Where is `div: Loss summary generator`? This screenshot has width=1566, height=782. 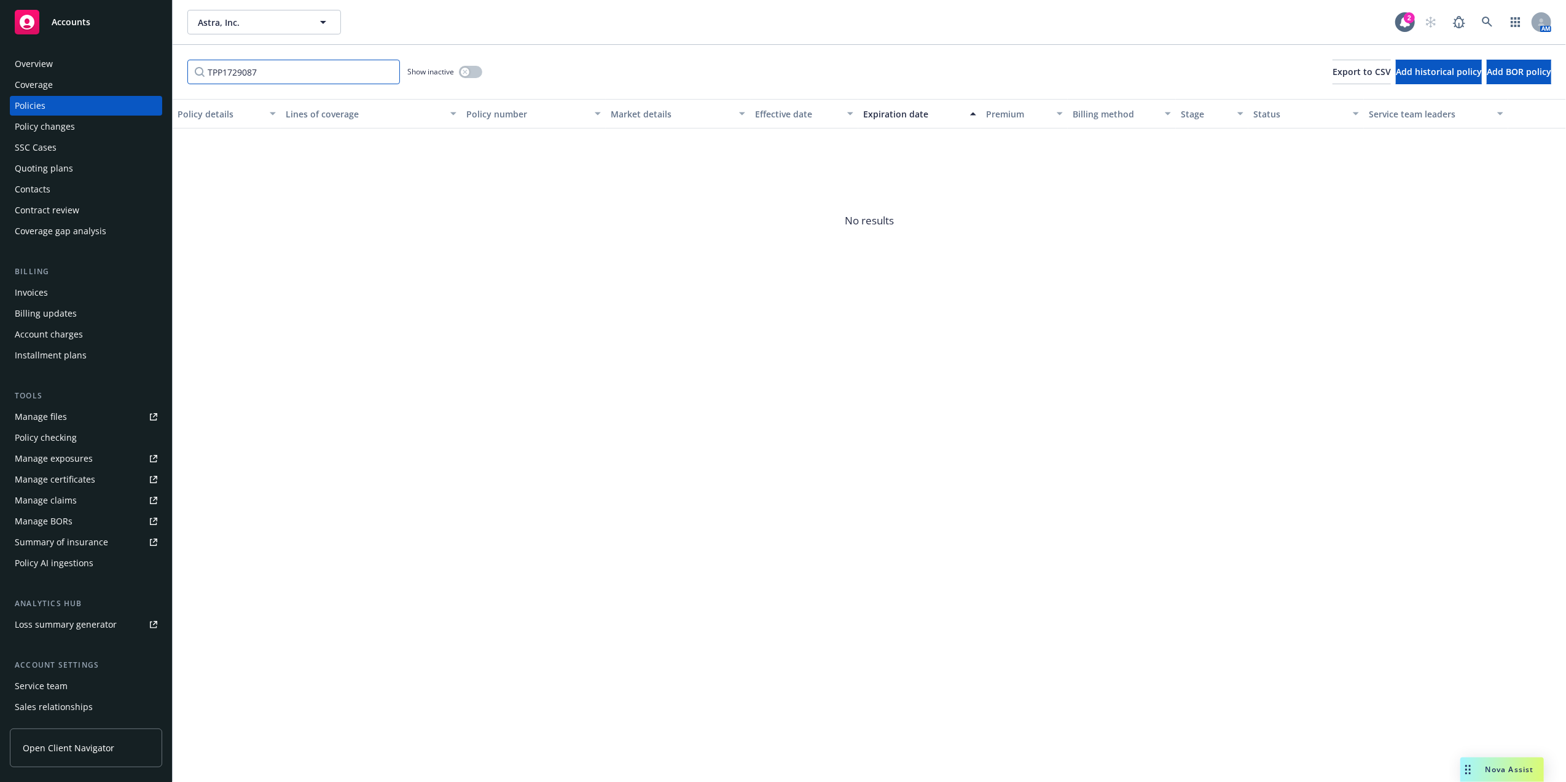 div: Loss summary generator is located at coordinates (66, 624).